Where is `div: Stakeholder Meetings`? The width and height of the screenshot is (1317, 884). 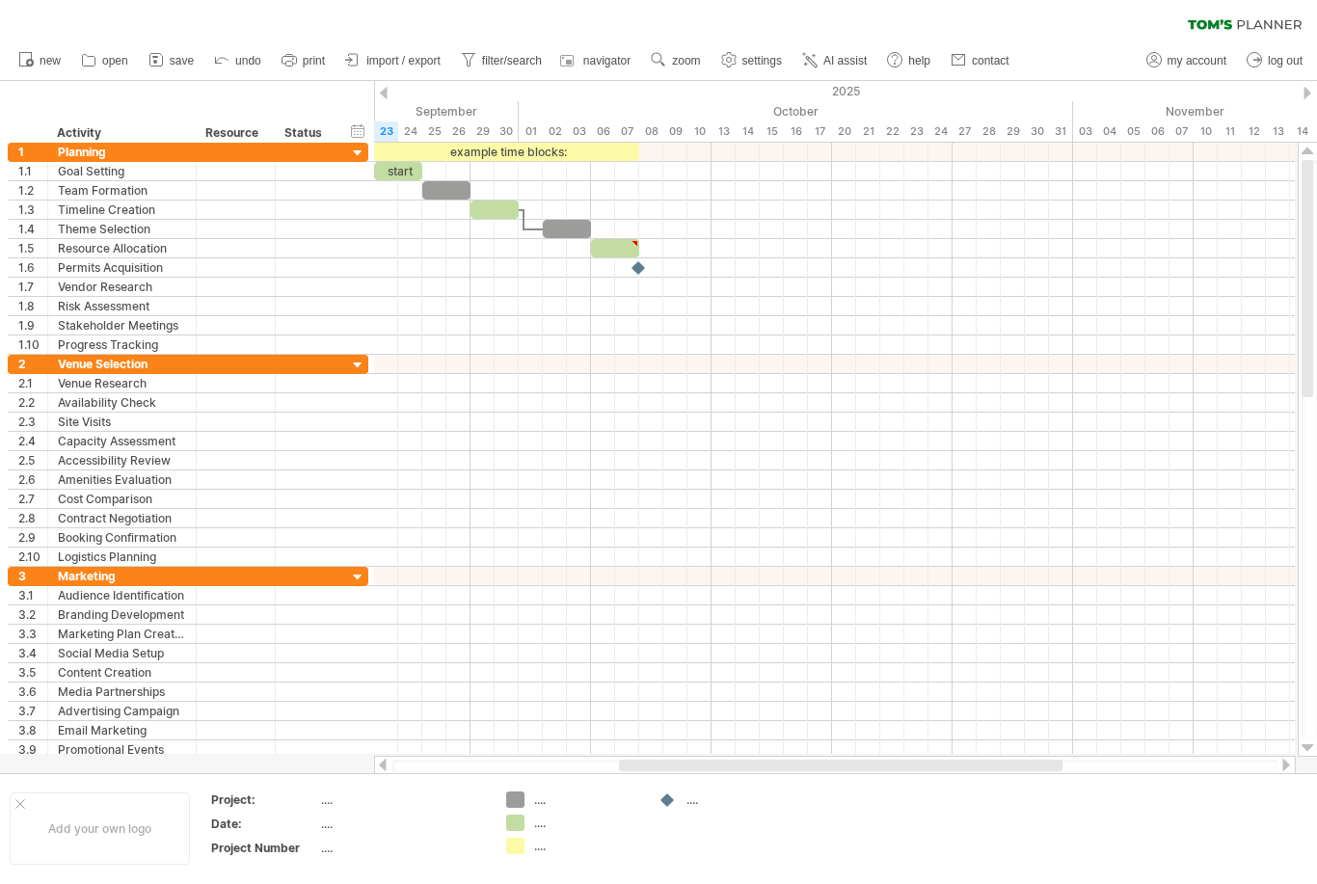 div: Stakeholder Meetings is located at coordinates (121, 325).